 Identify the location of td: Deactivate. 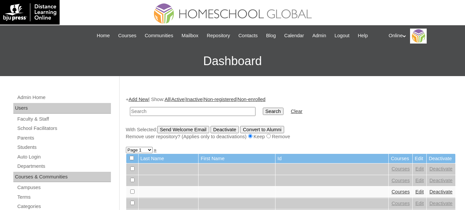
(440, 159).